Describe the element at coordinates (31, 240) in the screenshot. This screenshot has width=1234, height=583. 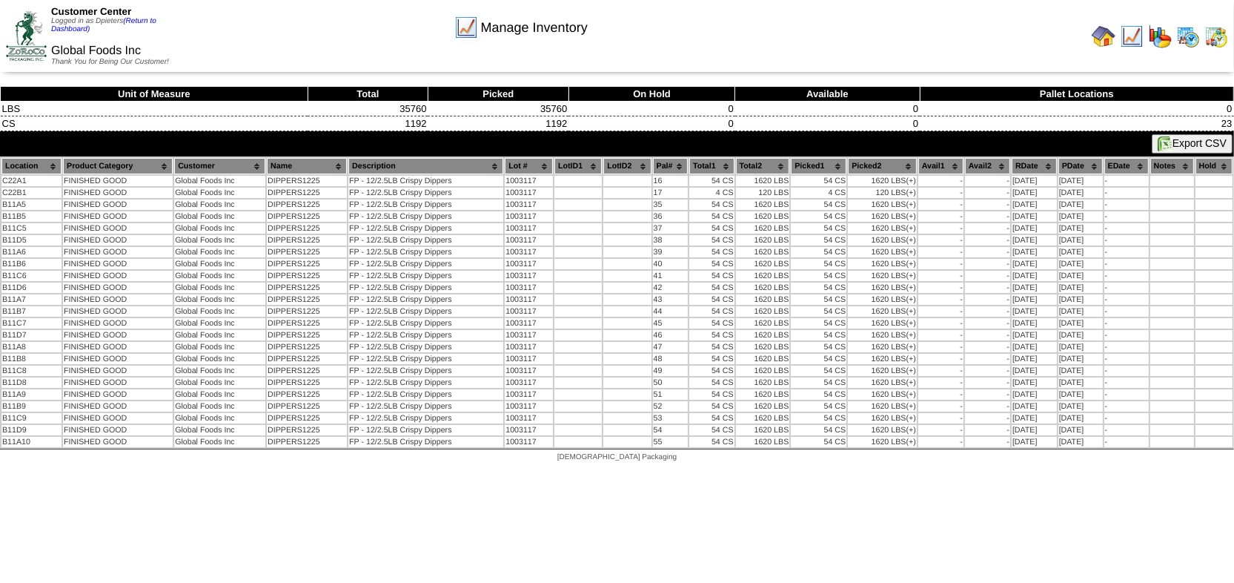
I see `td: B11D5` at that location.